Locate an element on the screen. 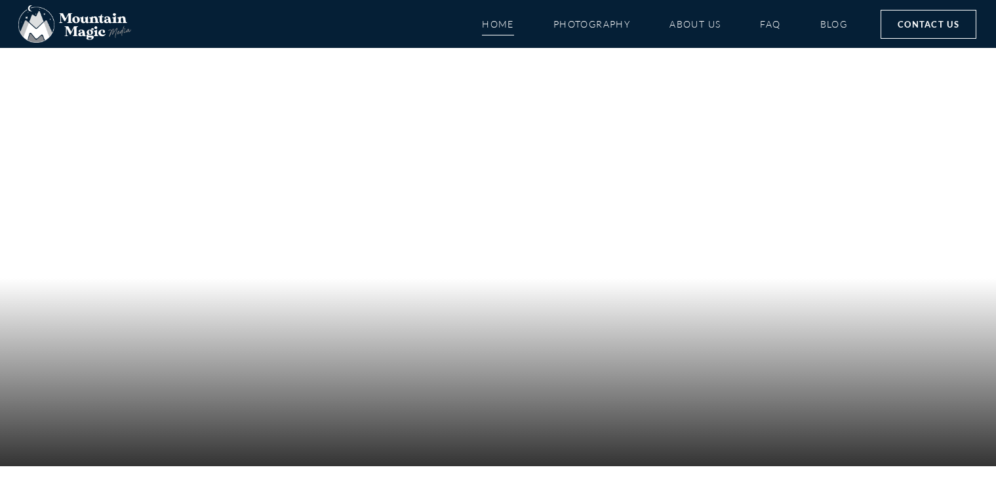 The width and height of the screenshot is (996, 480). a: Photography is located at coordinates (592, 24).